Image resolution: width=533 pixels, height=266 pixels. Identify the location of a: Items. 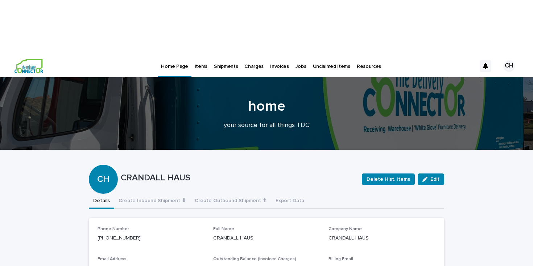
(201, 66).